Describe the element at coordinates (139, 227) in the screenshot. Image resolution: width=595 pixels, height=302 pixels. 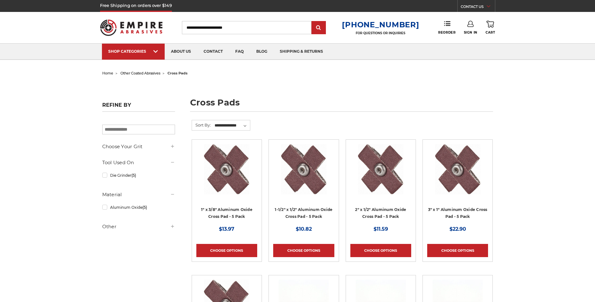
I see `h5: Other` at that location.